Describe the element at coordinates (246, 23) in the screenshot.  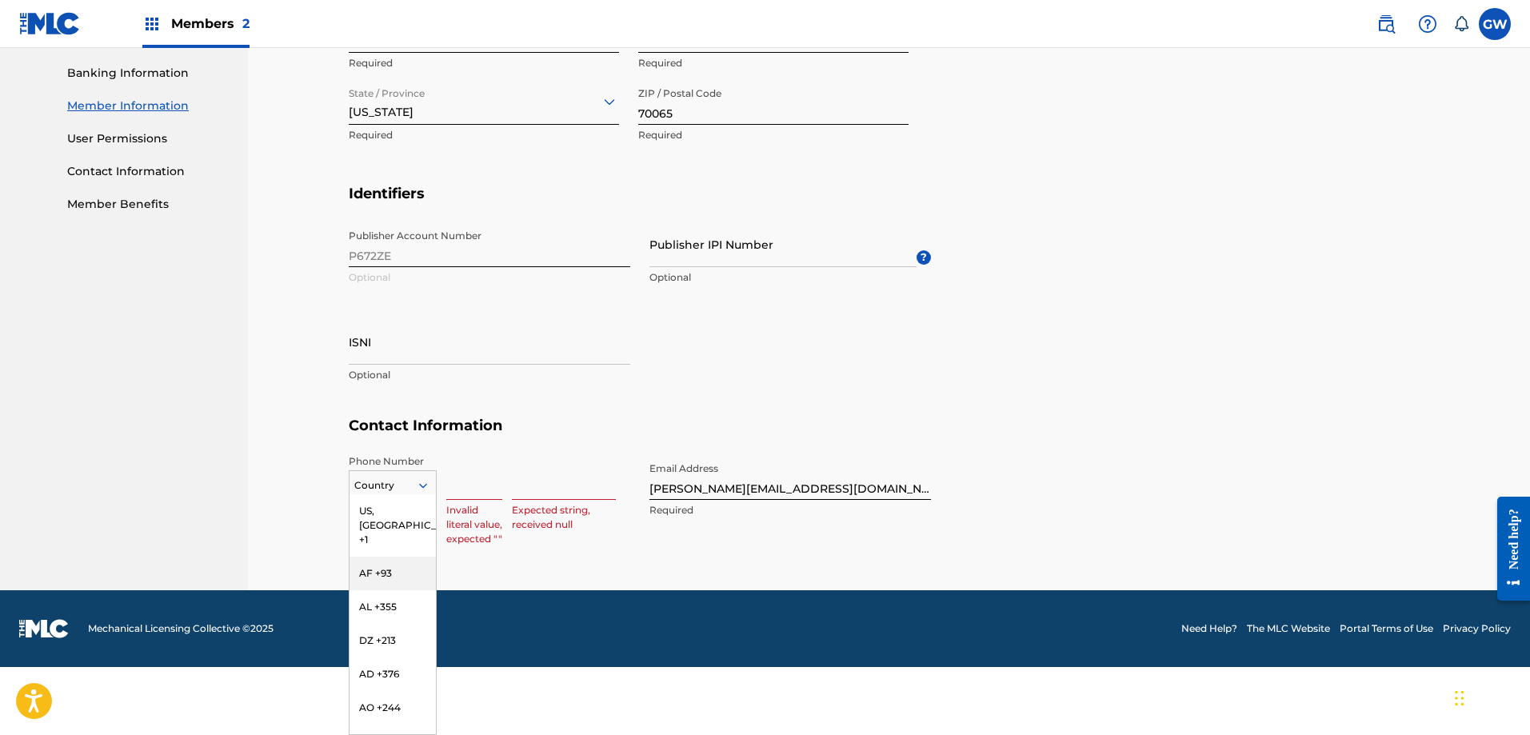
I see `span: 2` at that location.